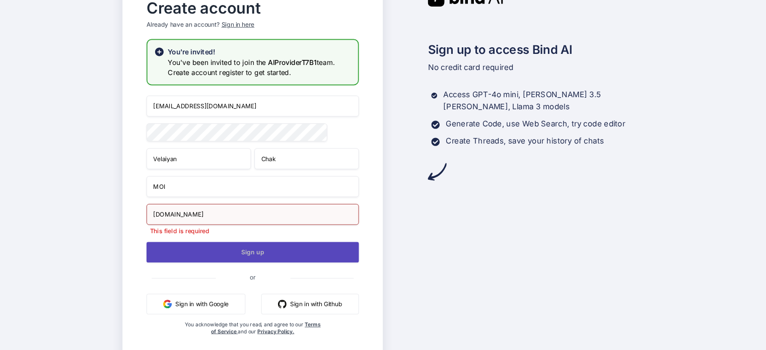 Image resolution: width=766 pixels, height=350 pixels. What do you see at coordinates (253, 8) in the screenshot?
I see `h2: Create account` at bounding box center [253, 8].